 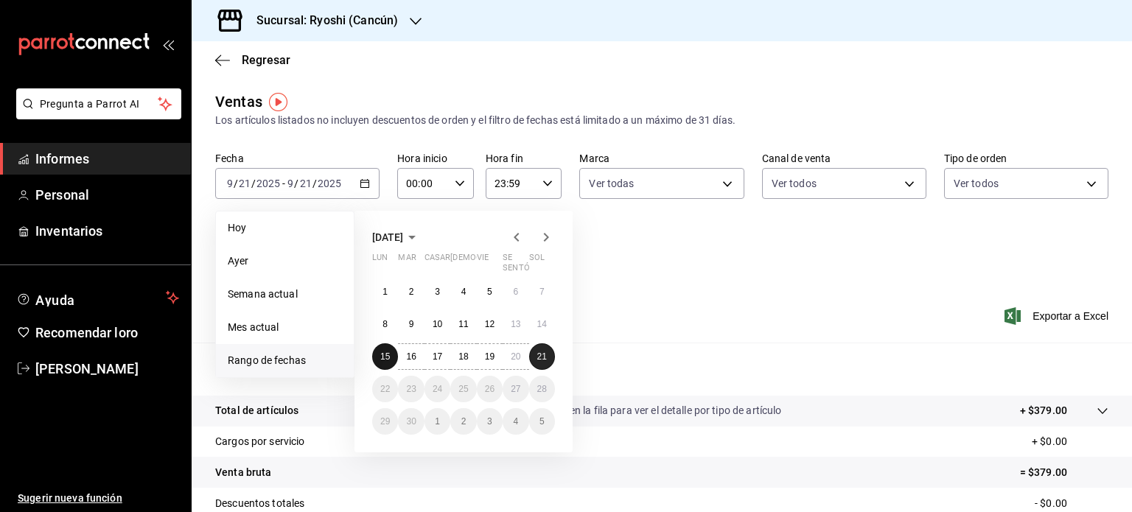 What do you see at coordinates (253, 60) in the screenshot?
I see `button: Regresar` at bounding box center [253, 60].